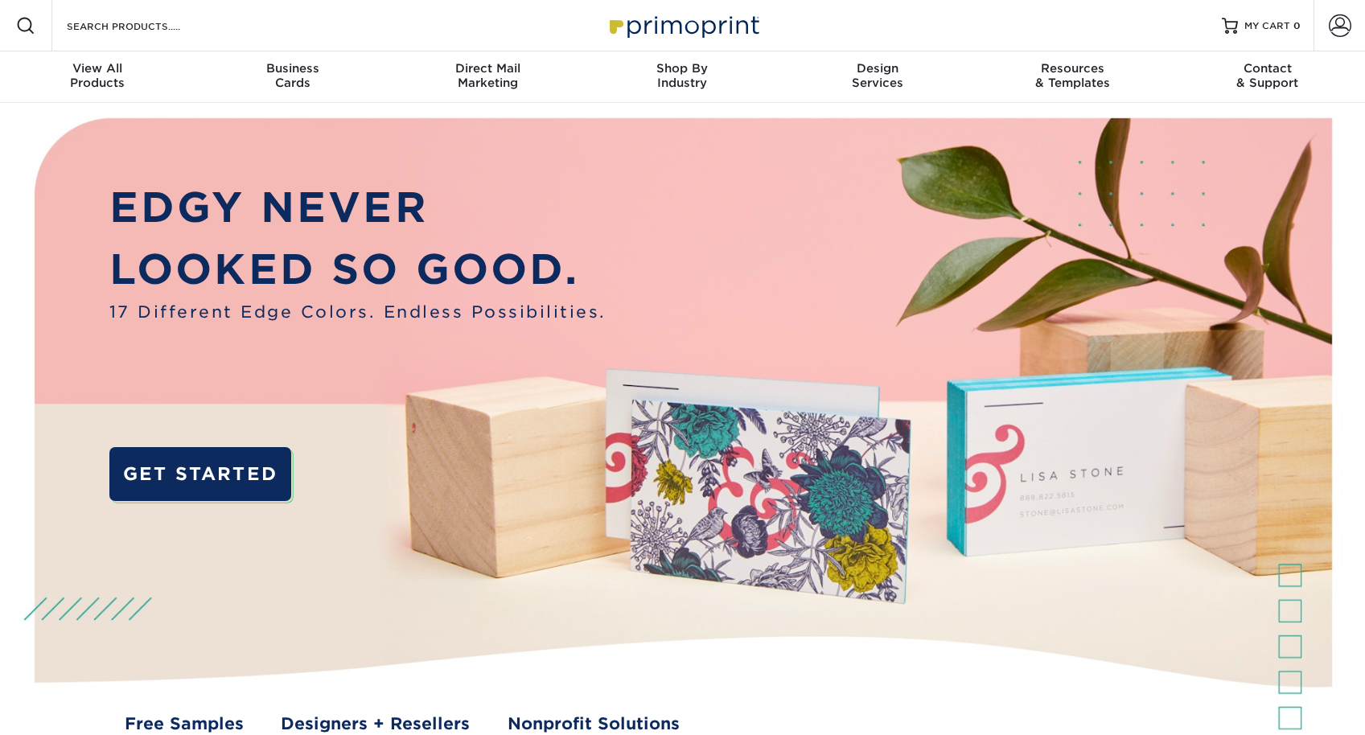 Image resolution: width=1365 pixels, height=735 pixels. Describe the element at coordinates (682, 77) in the screenshot. I see `a: Shop ByIndustry` at that location.